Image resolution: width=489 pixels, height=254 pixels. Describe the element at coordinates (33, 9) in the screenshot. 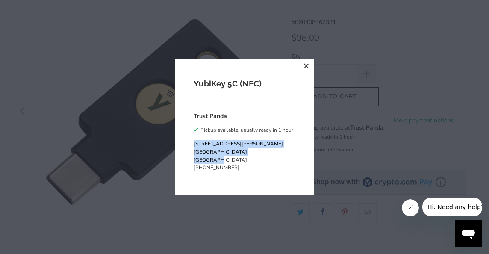

I see `span: Hi. Need any help?` at that location.